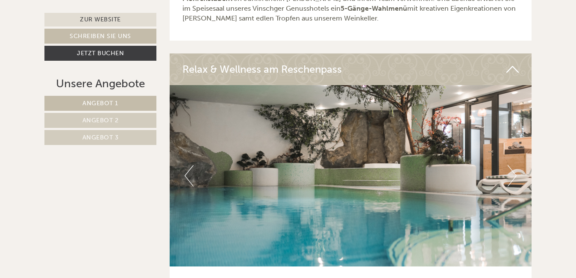  Describe the element at coordinates (78, 44) in the screenshot. I see `small: 12:24` at that location.